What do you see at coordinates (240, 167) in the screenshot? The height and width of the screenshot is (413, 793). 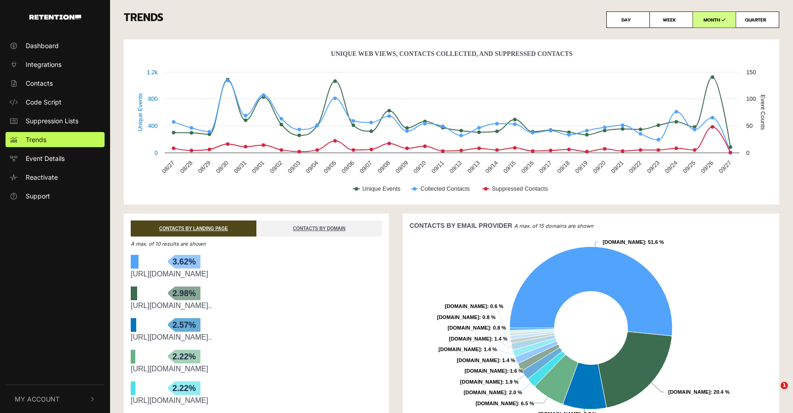 I see `text: 08/31` at bounding box center [240, 167].